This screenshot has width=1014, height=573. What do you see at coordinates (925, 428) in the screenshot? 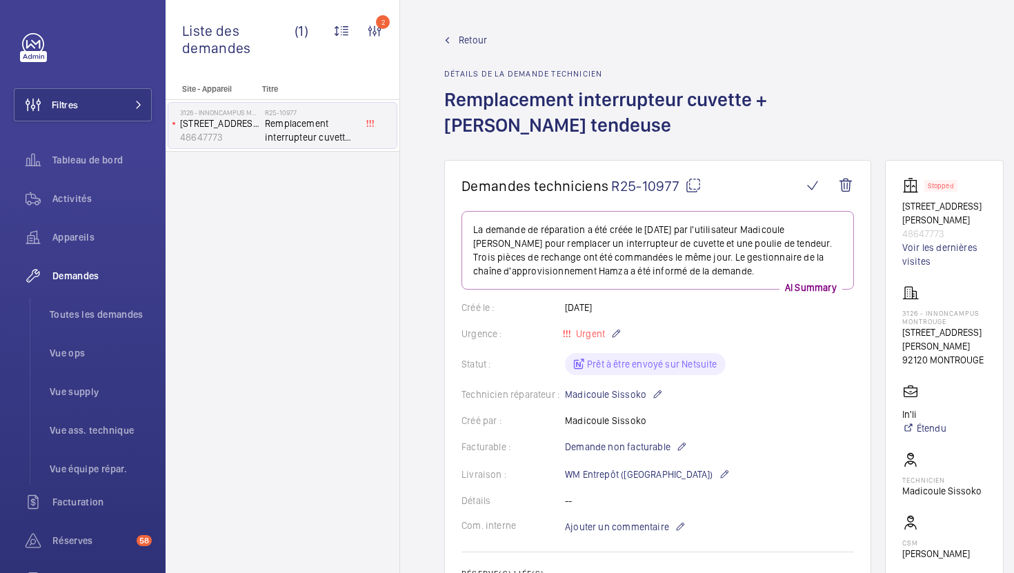
I see `a: Étendu` at bounding box center [925, 428].